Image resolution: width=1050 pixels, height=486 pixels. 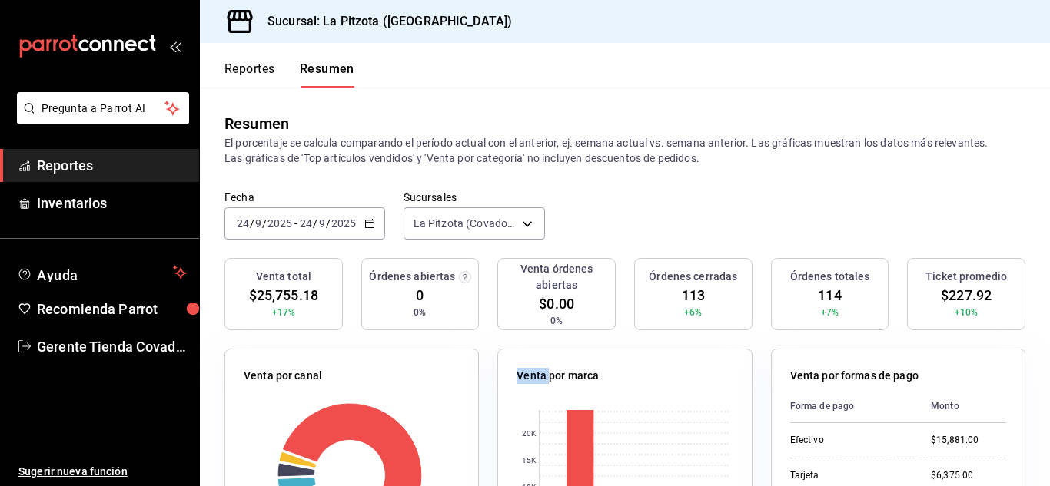 What do you see at coordinates (692, 313) in the screenshot?
I see `span: +6%` at bounding box center [692, 313].